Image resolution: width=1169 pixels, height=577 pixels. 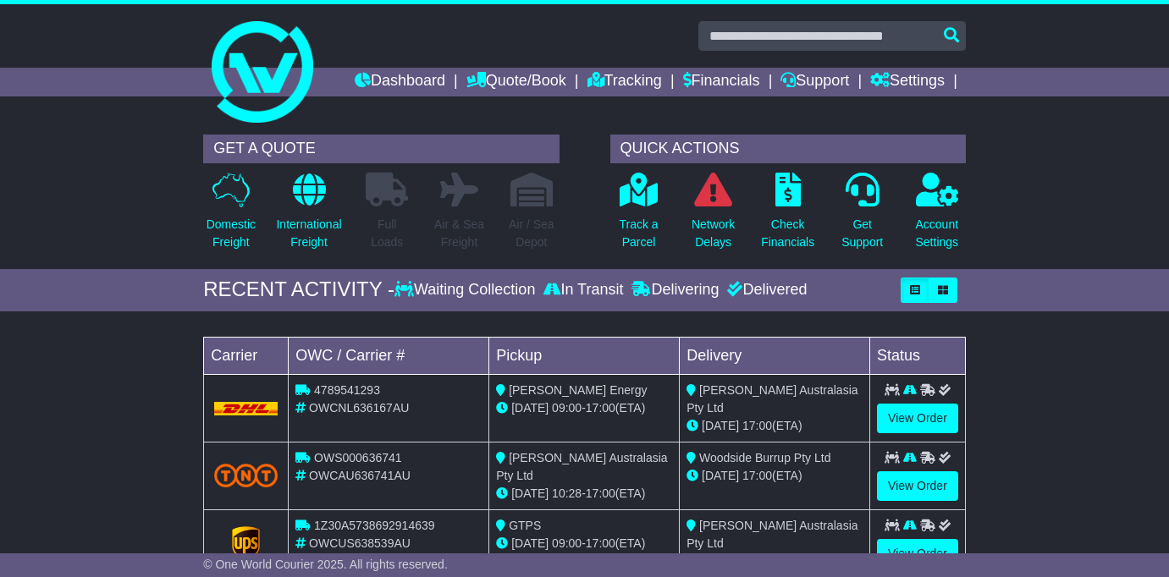 I want to click on td: Carrier, so click(x=246, y=356).